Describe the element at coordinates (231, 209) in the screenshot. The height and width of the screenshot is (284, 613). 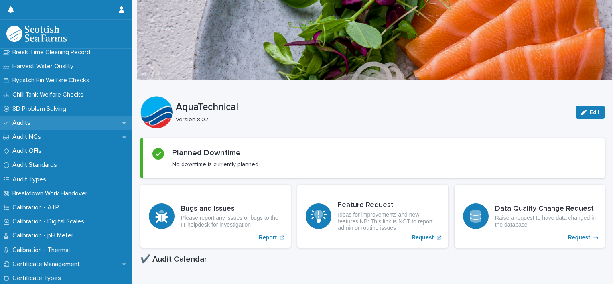
I see `h3: Bugs and Issues` at that location.